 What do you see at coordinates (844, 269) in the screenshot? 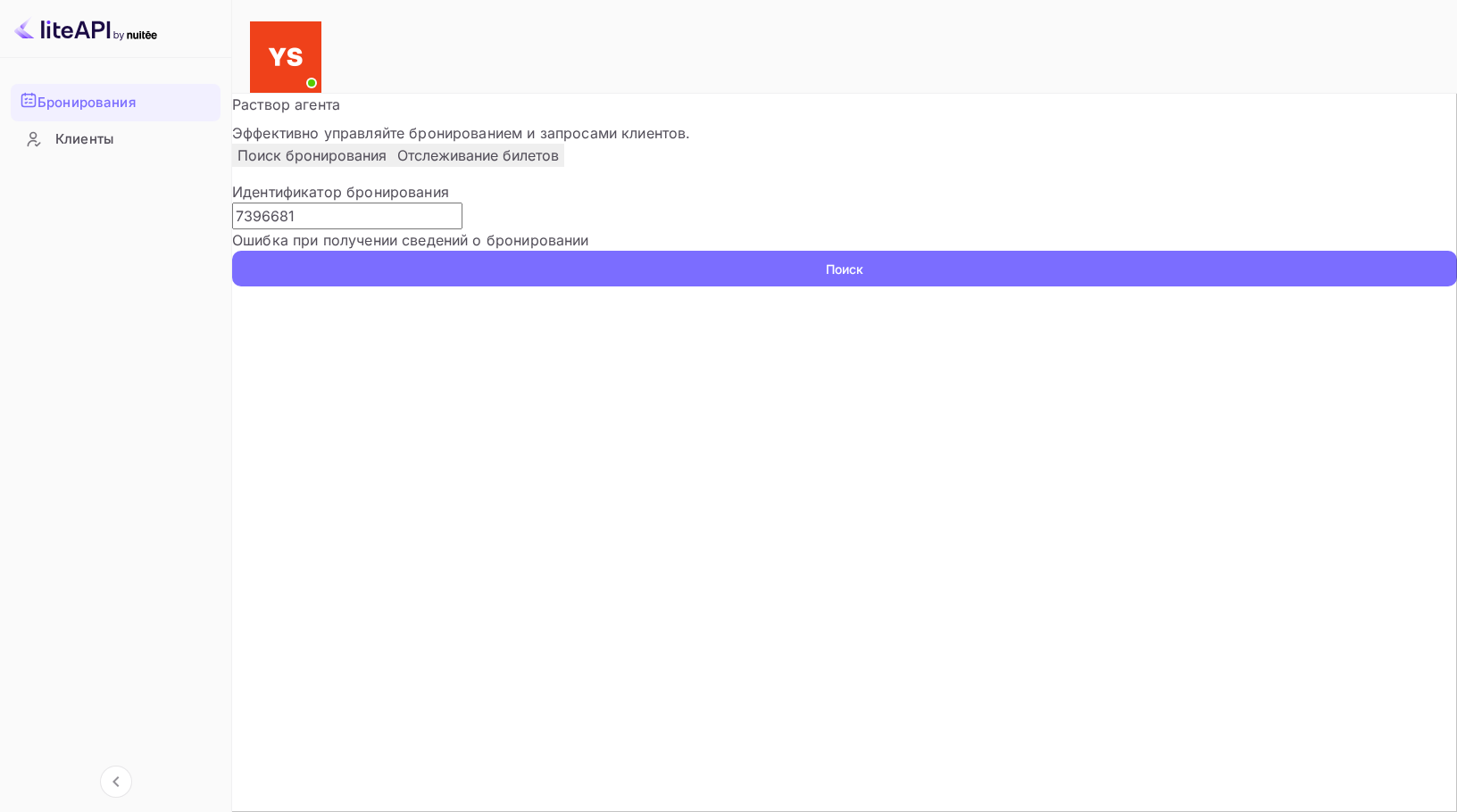
I see `button: Поиск` at bounding box center [844, 269].